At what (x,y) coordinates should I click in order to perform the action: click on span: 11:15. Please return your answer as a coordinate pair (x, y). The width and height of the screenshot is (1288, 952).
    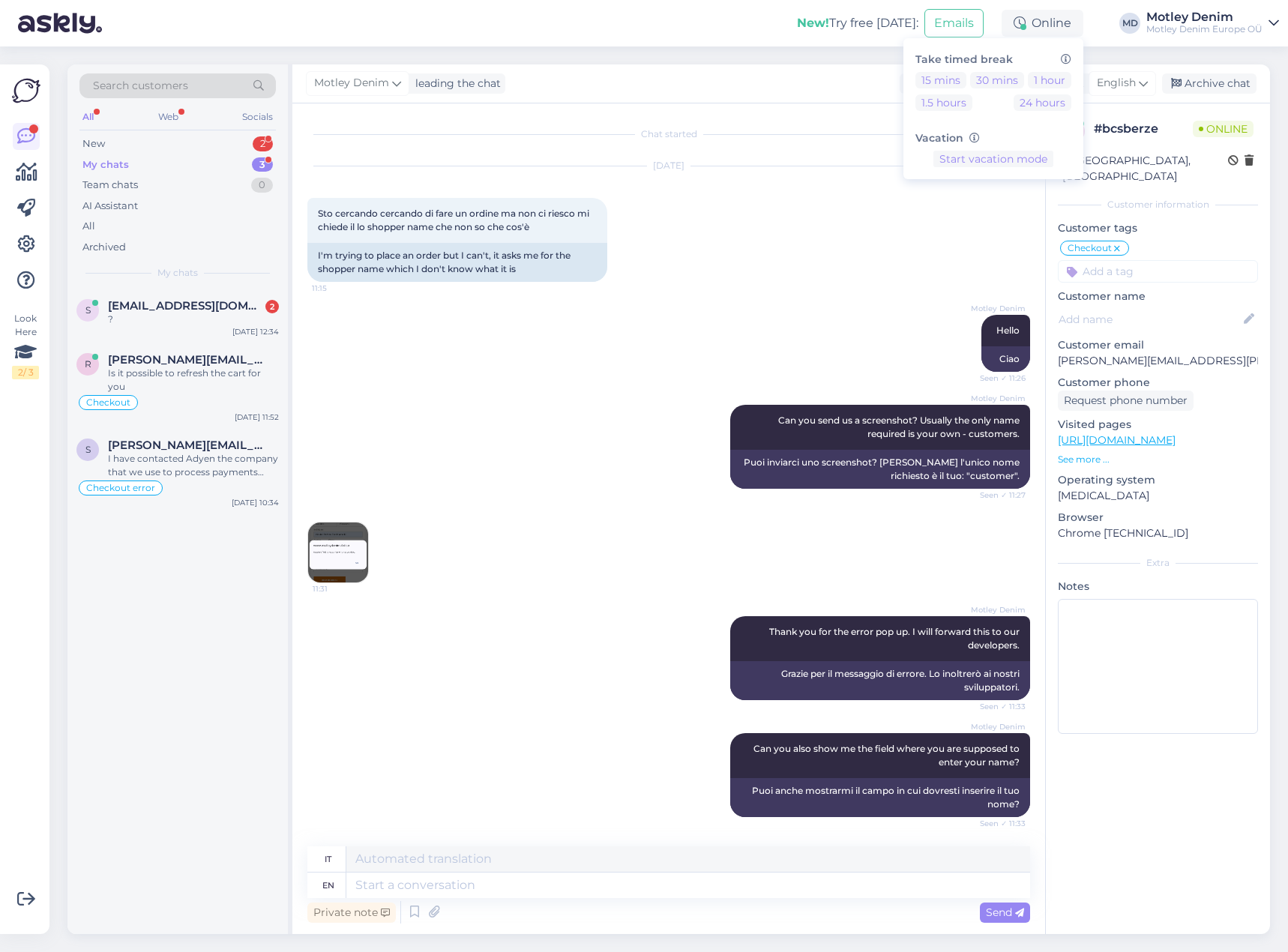
    Looking at the image, I should click on (340, 287).